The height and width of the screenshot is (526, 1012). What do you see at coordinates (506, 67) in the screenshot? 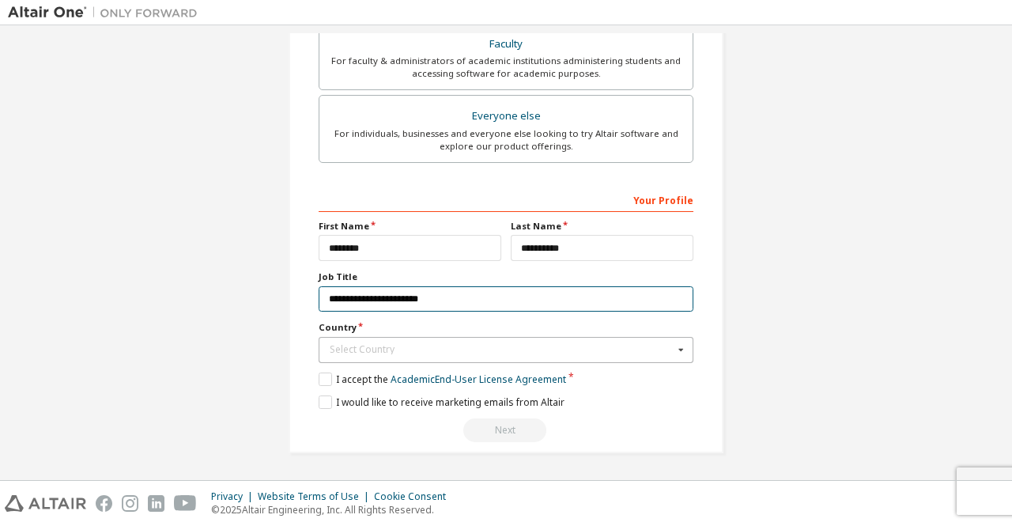
I see `div: For faculty & administrators of academic institutions administering students and accessing softwa...` at bounding box center [506, 67].